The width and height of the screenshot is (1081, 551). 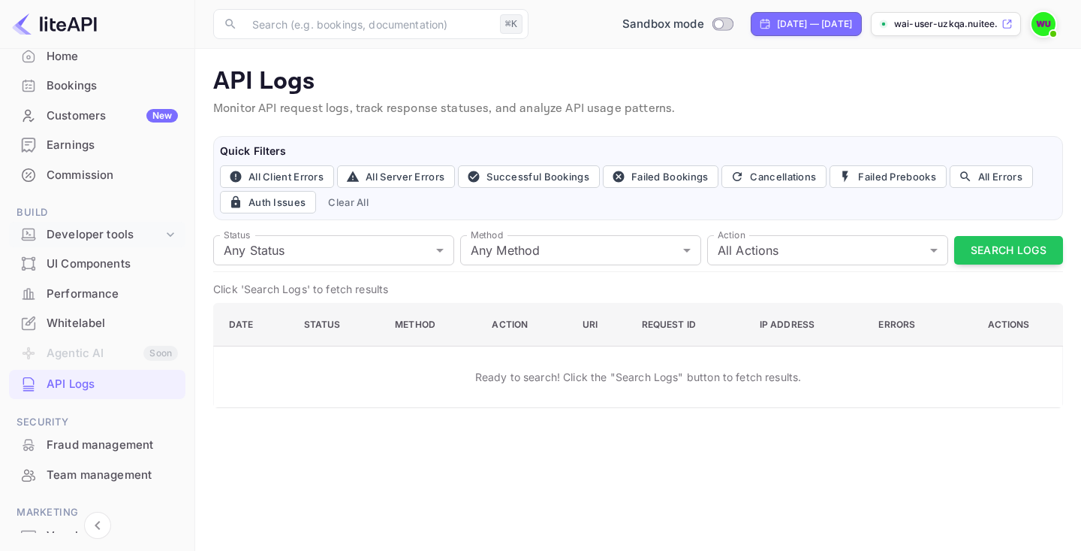 I want to click on a: Performance, so click(x=97, y=293).